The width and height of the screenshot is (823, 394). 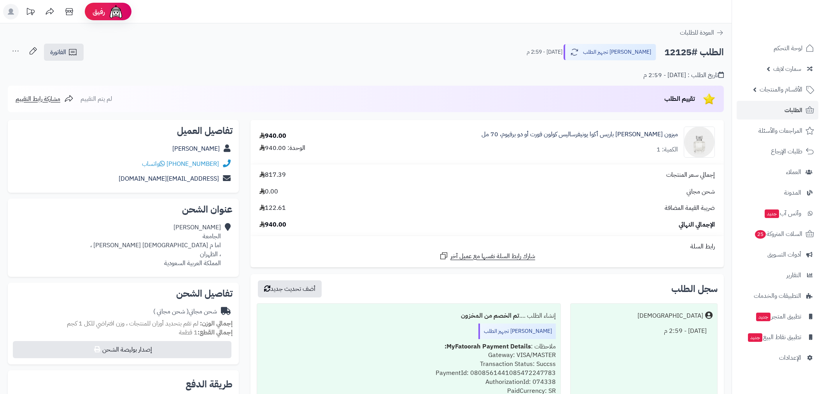 I want to click on span: شحن مجاني, so click(x=701, y=191).